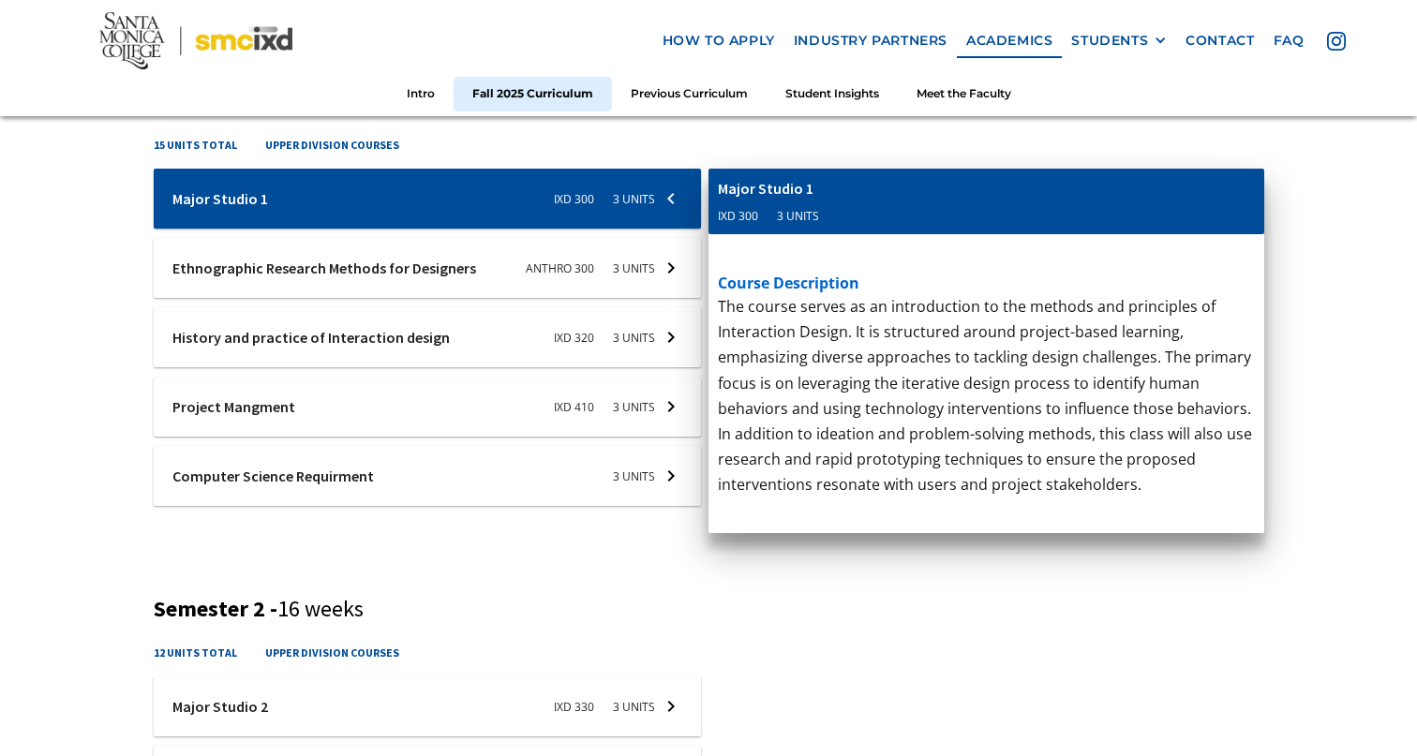 The width and height of the screenshot is (1417, 756). What do you see at coordinates (871, 40) in the screenshot?
I see `a: industry partners` at bounding box center [871, 40].